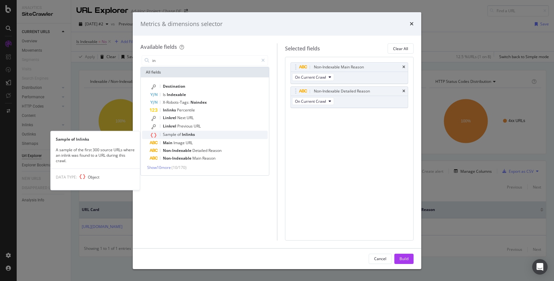  Describe the element at coordinates (170, 134) in the screenshot. I see `span: Sample` at that location.